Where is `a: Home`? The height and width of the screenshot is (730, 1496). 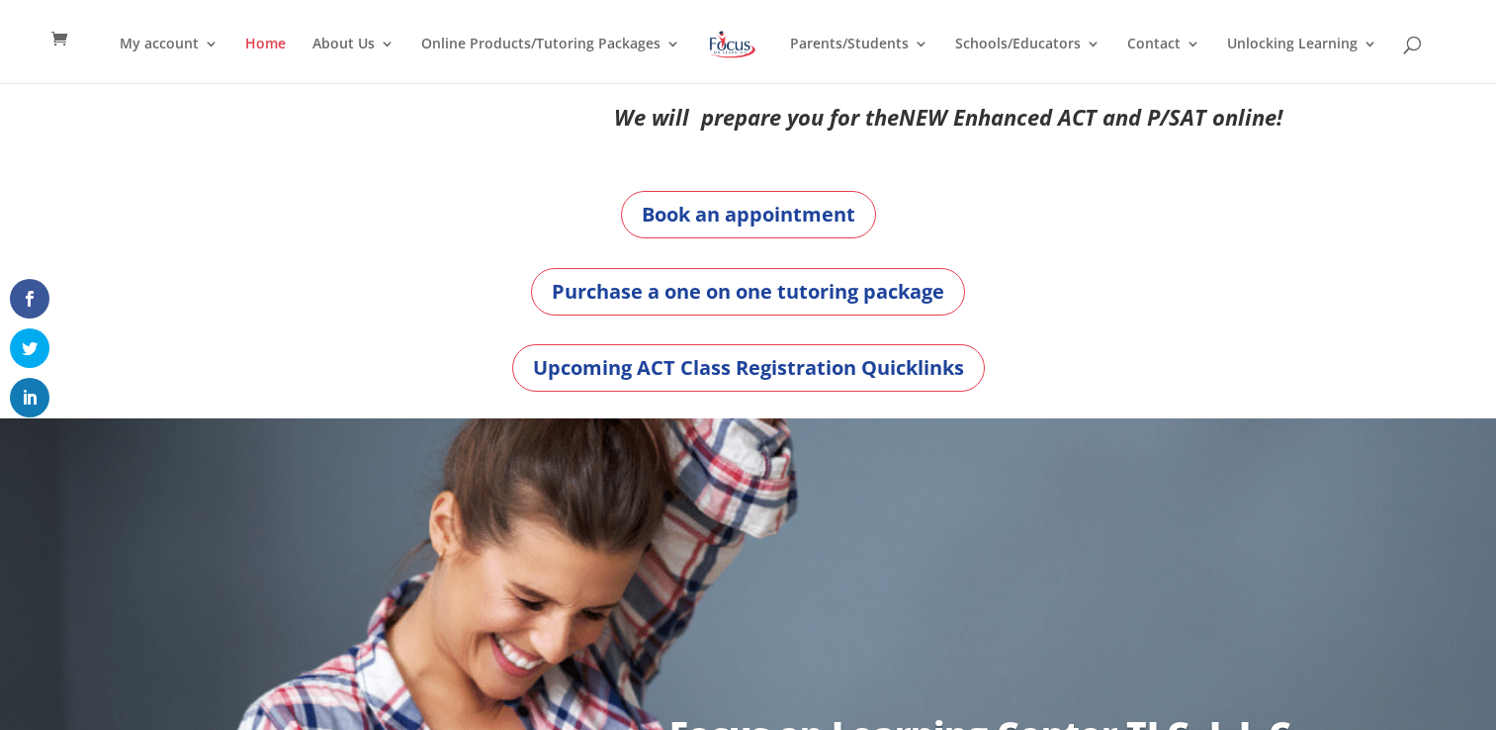 a: Home is located at coordinates (265, 59).